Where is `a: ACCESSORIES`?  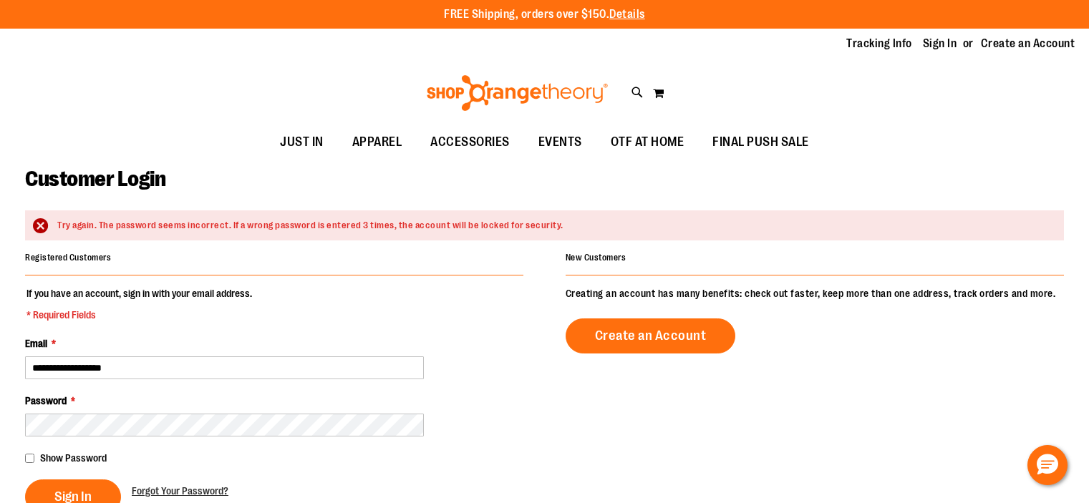 a: ACCESSORIES is located at coordinates (470, 142).